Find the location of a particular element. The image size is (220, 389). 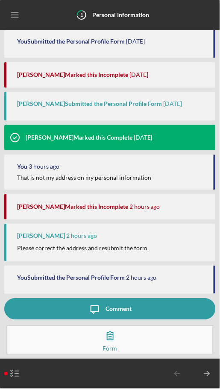

div: That is not my address on my personal information is located at coordinates (84, 178).